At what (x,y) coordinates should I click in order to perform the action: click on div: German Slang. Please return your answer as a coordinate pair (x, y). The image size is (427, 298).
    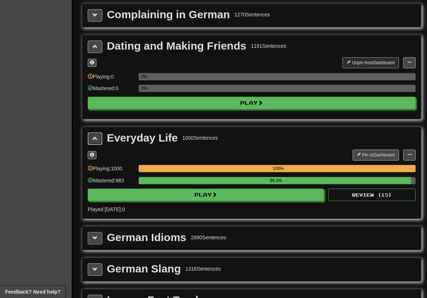
    Looking at the image, I should click on (144, 268).